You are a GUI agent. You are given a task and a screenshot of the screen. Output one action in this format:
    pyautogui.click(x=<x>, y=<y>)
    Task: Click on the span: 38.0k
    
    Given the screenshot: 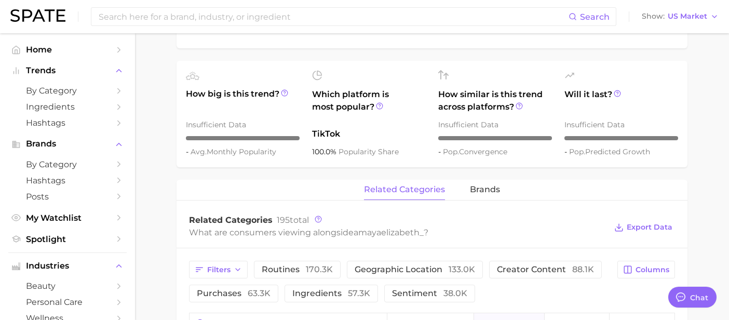 What is the action you would take?
    pyautogui.click(x=456, y=293)
    